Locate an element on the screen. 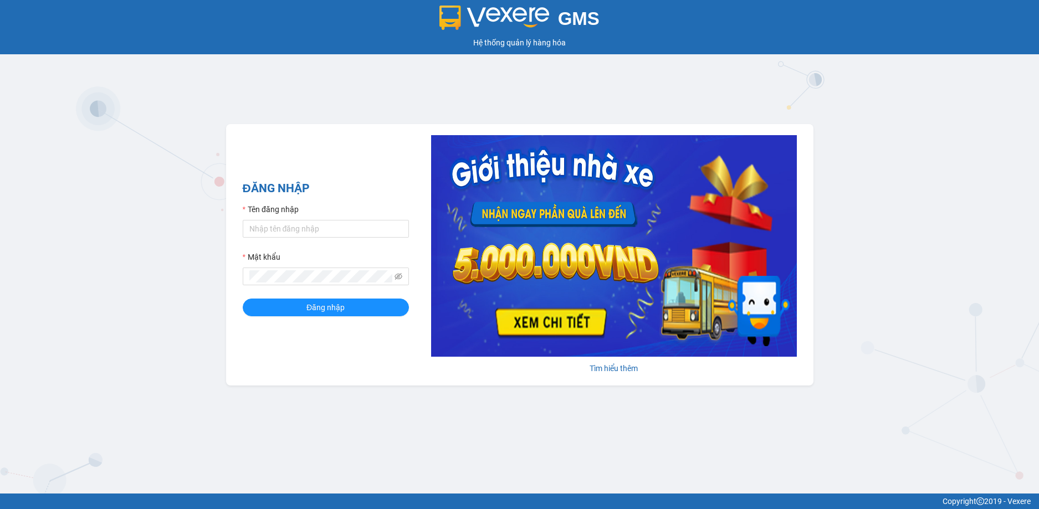 The width and height of the screenshot is (1039, 509). span: eye-invisible is located at coordinates (399, 277).